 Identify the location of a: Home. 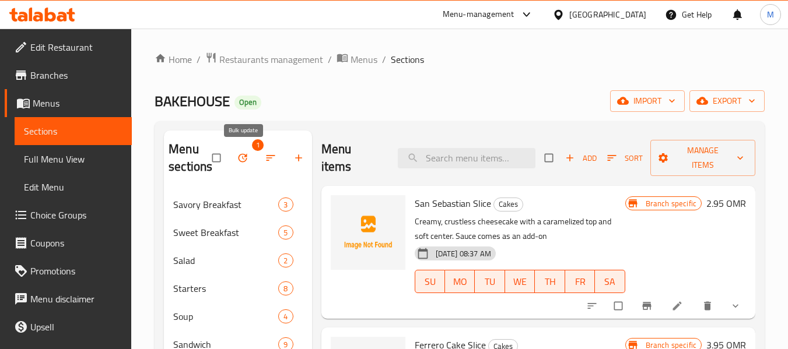
(173, 59).